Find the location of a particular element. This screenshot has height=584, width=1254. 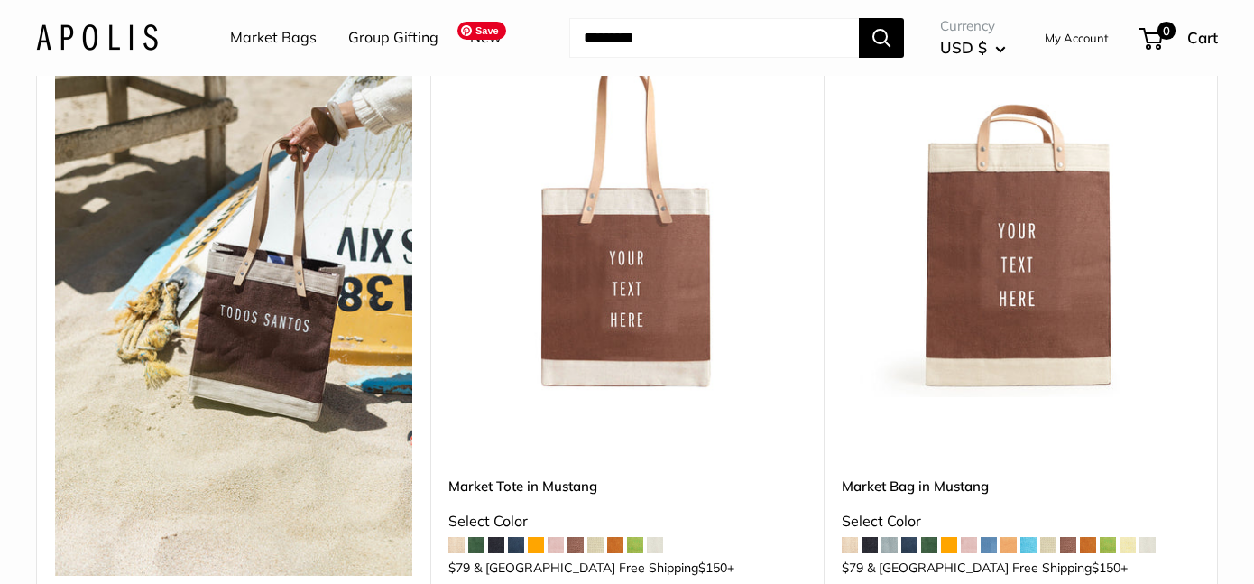

img: Apolis is located at coordinates (97, 37).